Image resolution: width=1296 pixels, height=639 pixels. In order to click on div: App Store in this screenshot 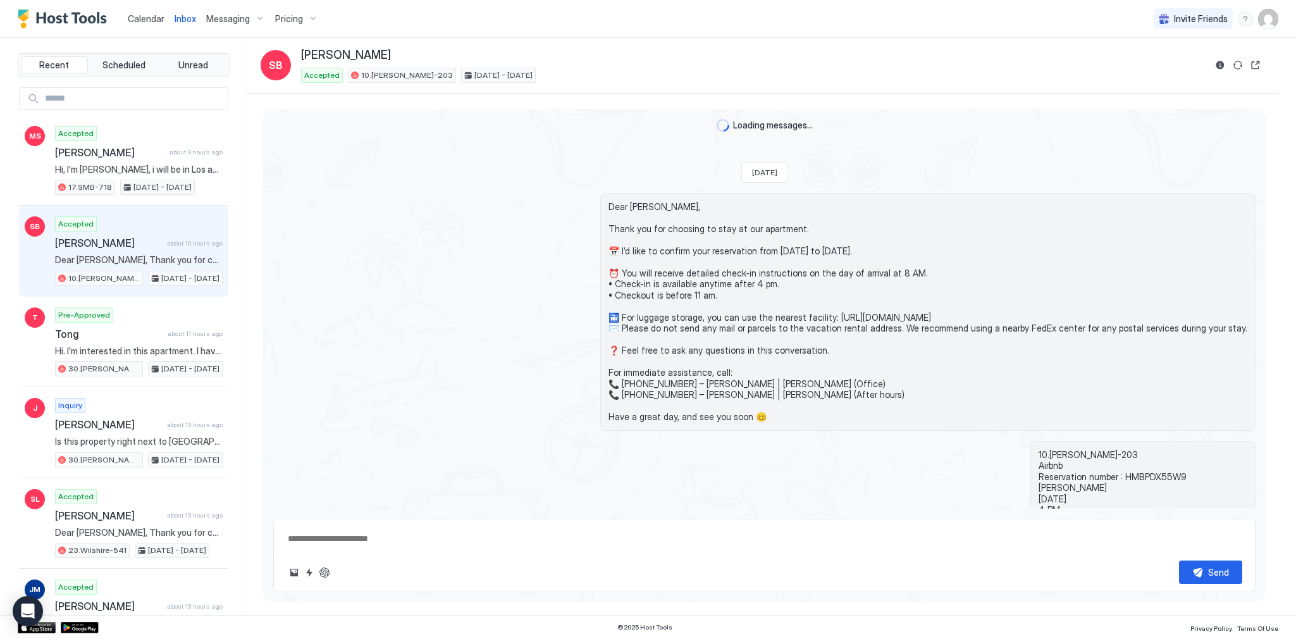, I will do `click(37, 627)`.